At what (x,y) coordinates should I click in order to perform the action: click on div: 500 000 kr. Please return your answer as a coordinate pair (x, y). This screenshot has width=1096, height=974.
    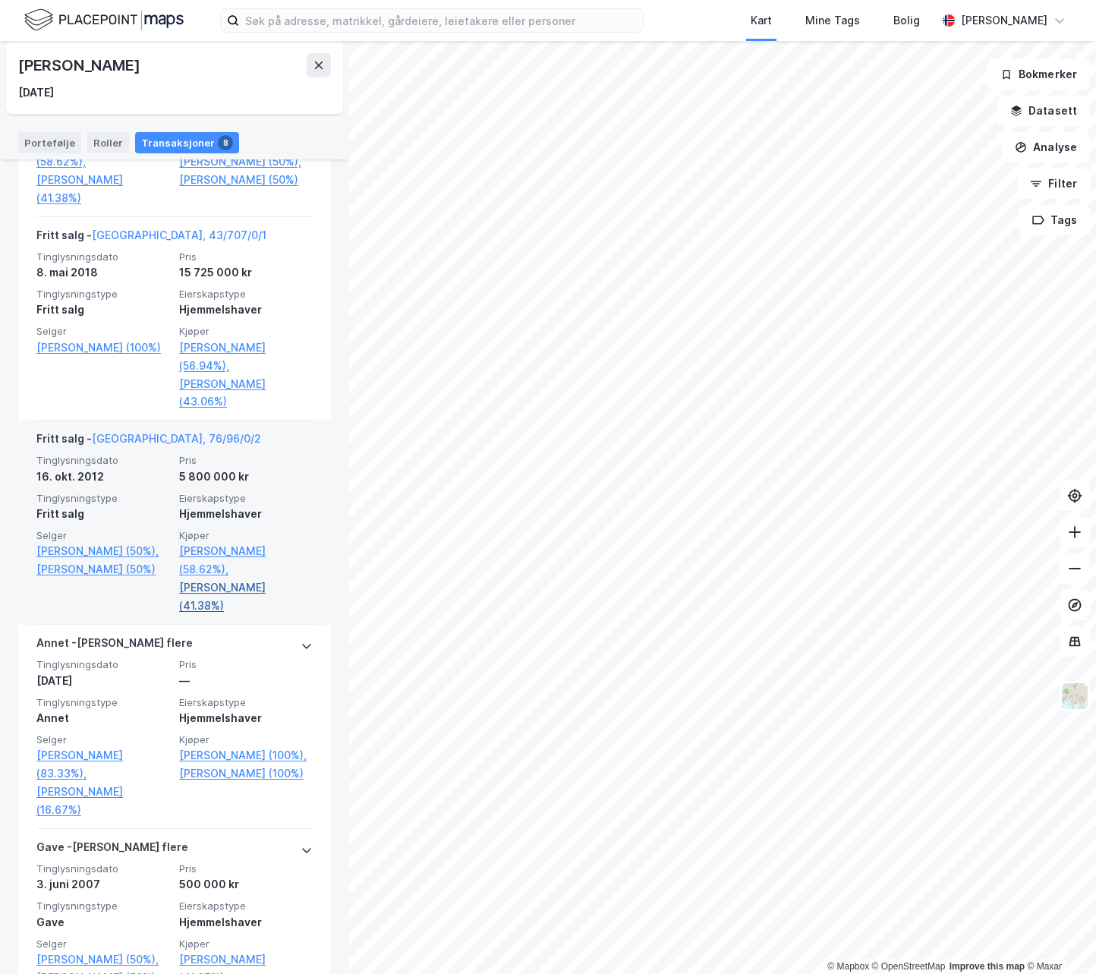
    Looking at the image, I should click on (246, 884).